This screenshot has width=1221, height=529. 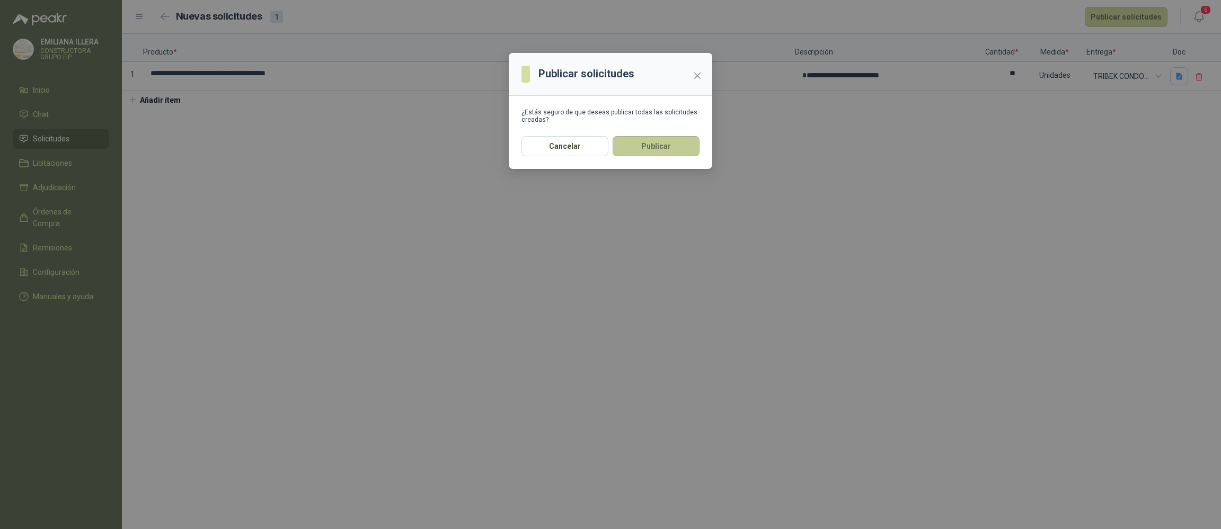 What do you see at coordinates (698, 76) in the screenshot?
I see `button: Close` at bounding box center [698, 76].